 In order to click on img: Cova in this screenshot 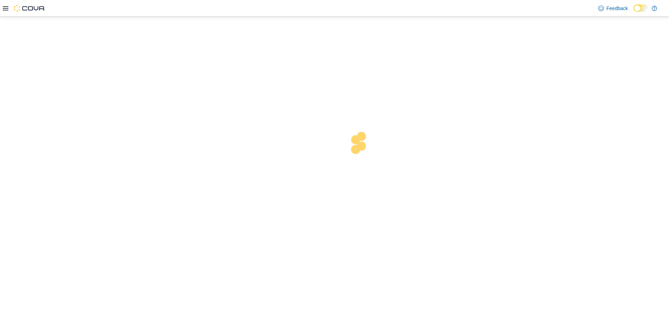, I will do `click(30, 8)`.